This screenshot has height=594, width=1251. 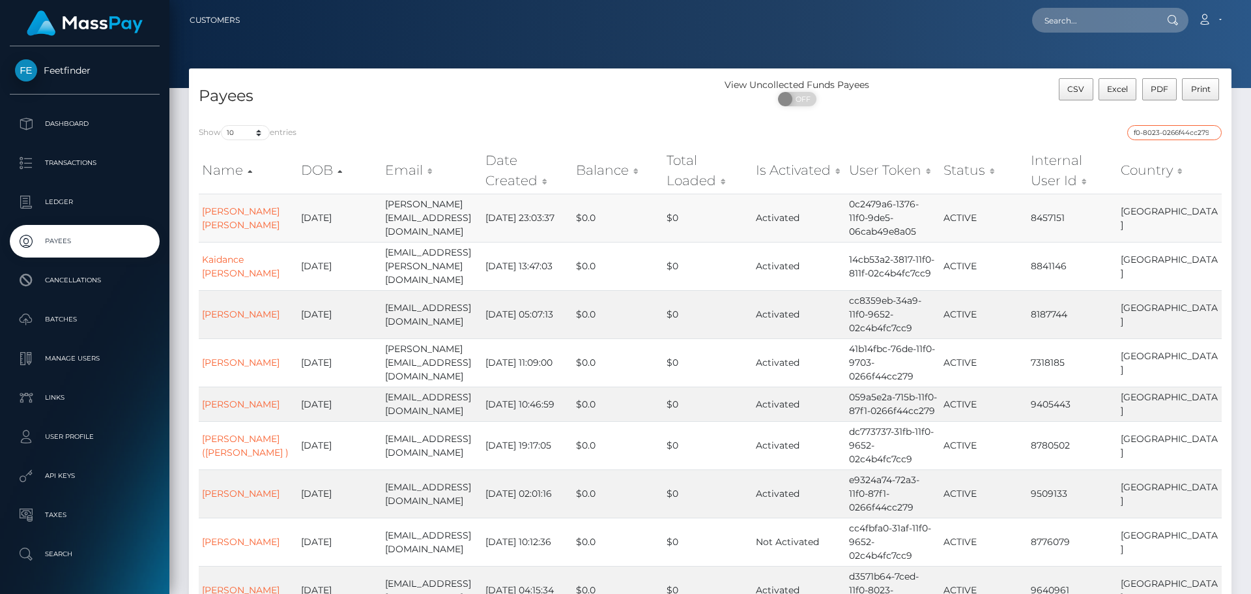 I want to click on td: cc4fbfa0-31af-11f0-9652-02c4b4fc7cc9, so click(x=893, y=542).